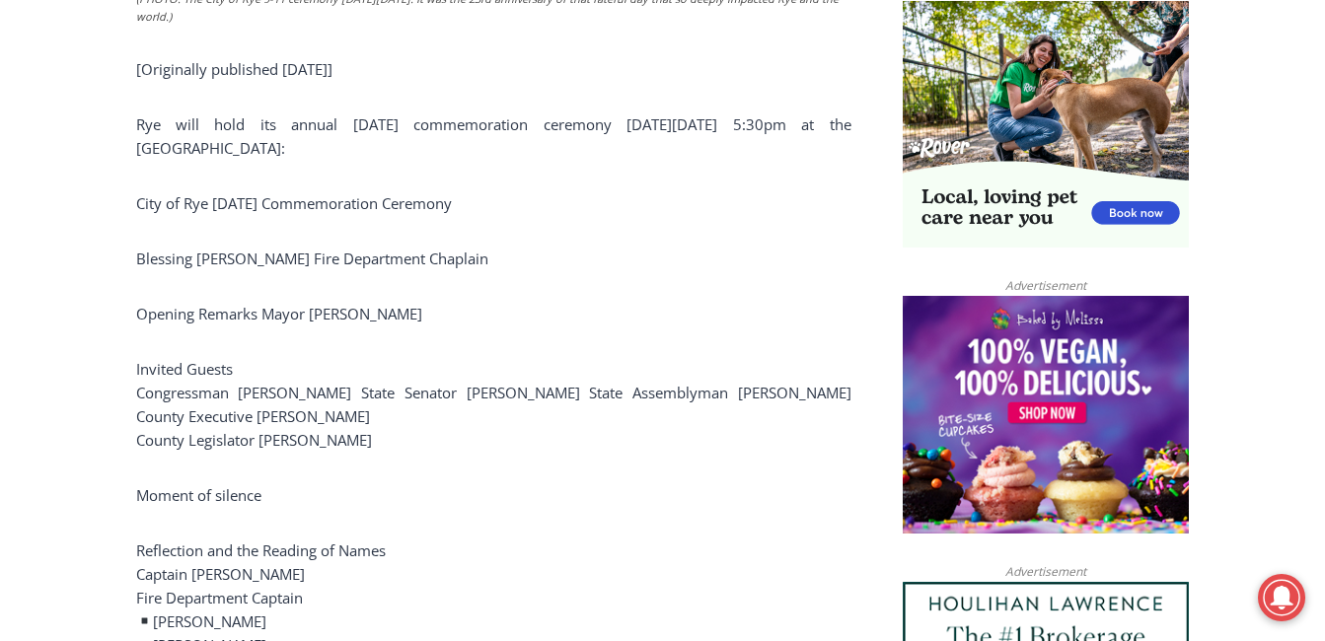  Describe the element at coordinates (493, 495) in the screenshot. I see `p: Moment of silence` at that location.